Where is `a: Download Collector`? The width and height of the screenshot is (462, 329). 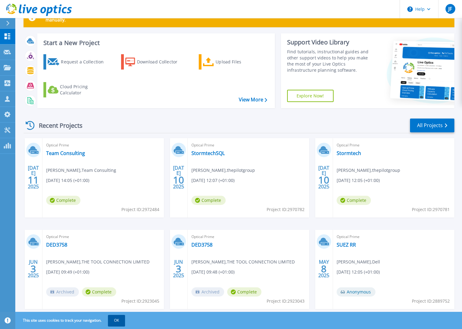 a: Download Collector is located at coordinates (155, 62).